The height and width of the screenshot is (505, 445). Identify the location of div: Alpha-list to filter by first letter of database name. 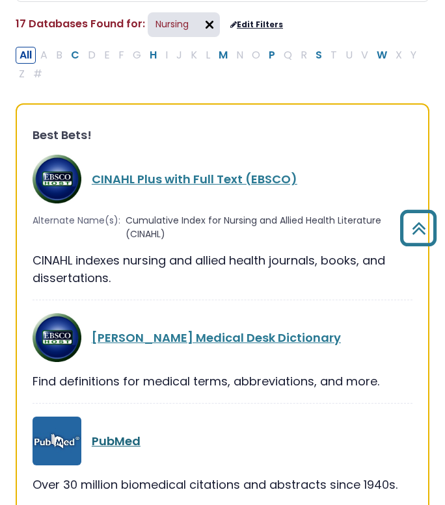
(218, 64).